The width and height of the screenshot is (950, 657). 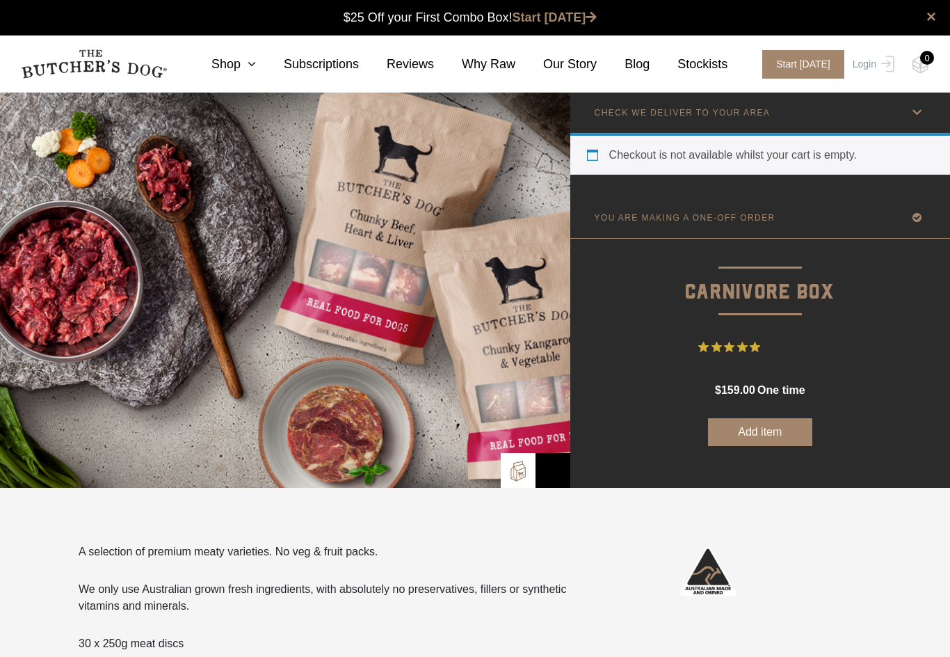 I want to click on button: Rated 4.9 out of 5 stars from 27 reviews. Jump to reviews., so click(x=760, y=347).